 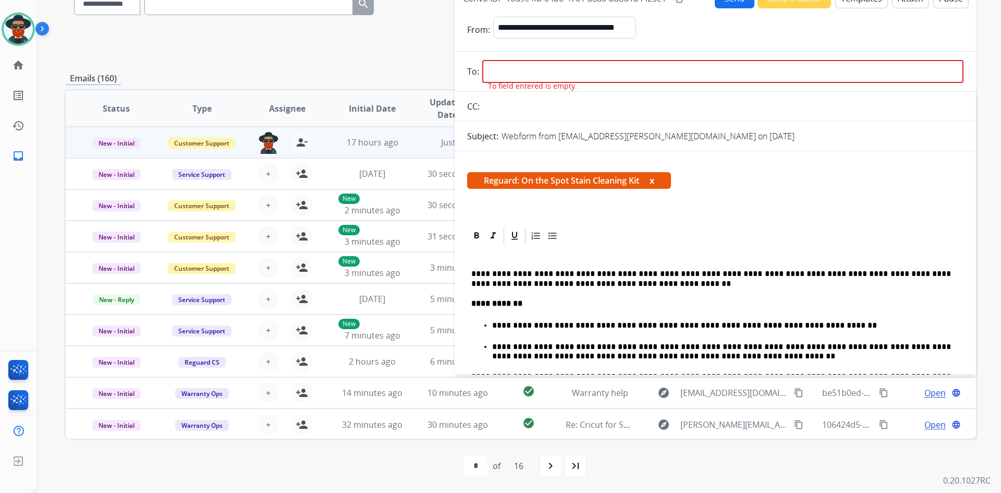 I want to click on span: Re: Cricut for Schools new clients, so click(x=630, y=424).